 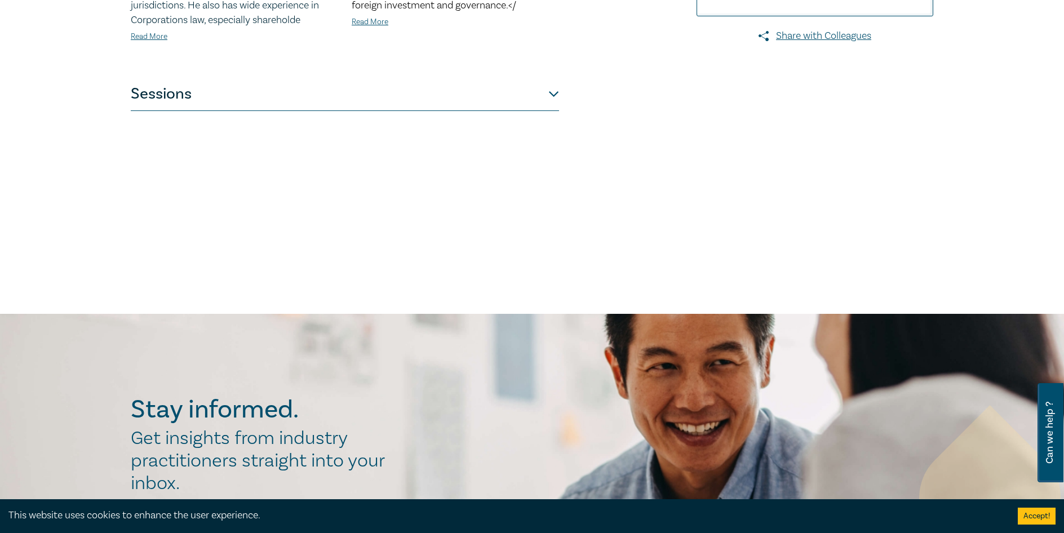 What do you see at coordinates (1036, 516) in the screenshot?
I see `button: Accept cookies` at bounding box center [1036, 516].